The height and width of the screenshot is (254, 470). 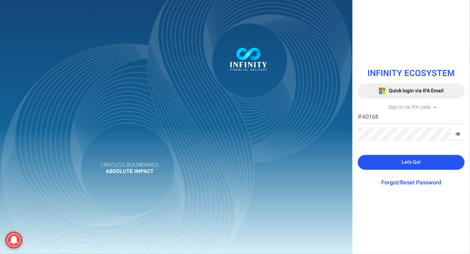 What do you see at coordinates (411, 162) in the screenshot?
I see `button: Let's Go!` at bounding box center [411, 162].